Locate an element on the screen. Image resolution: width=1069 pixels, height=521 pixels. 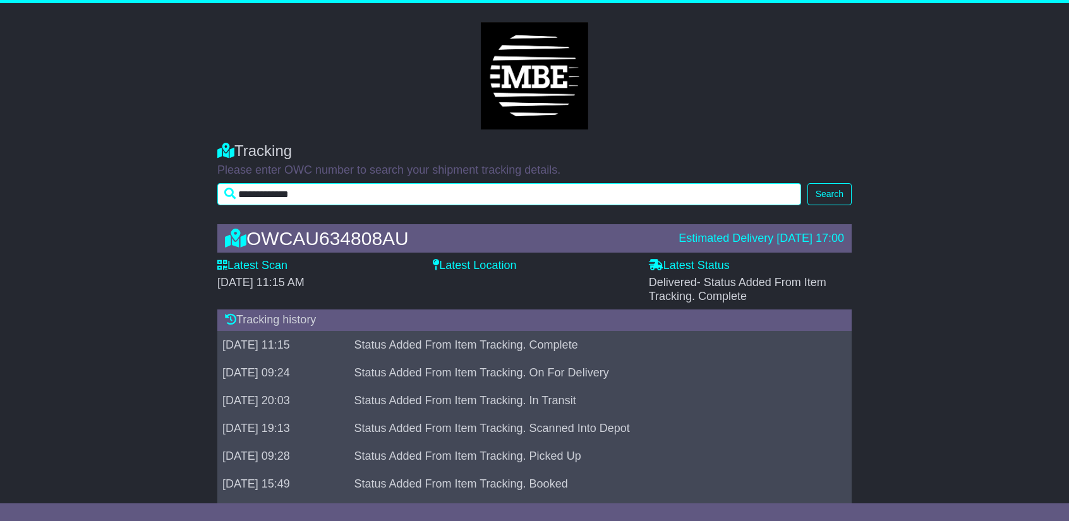
div: Tracking is located at coordinates (534, 151).